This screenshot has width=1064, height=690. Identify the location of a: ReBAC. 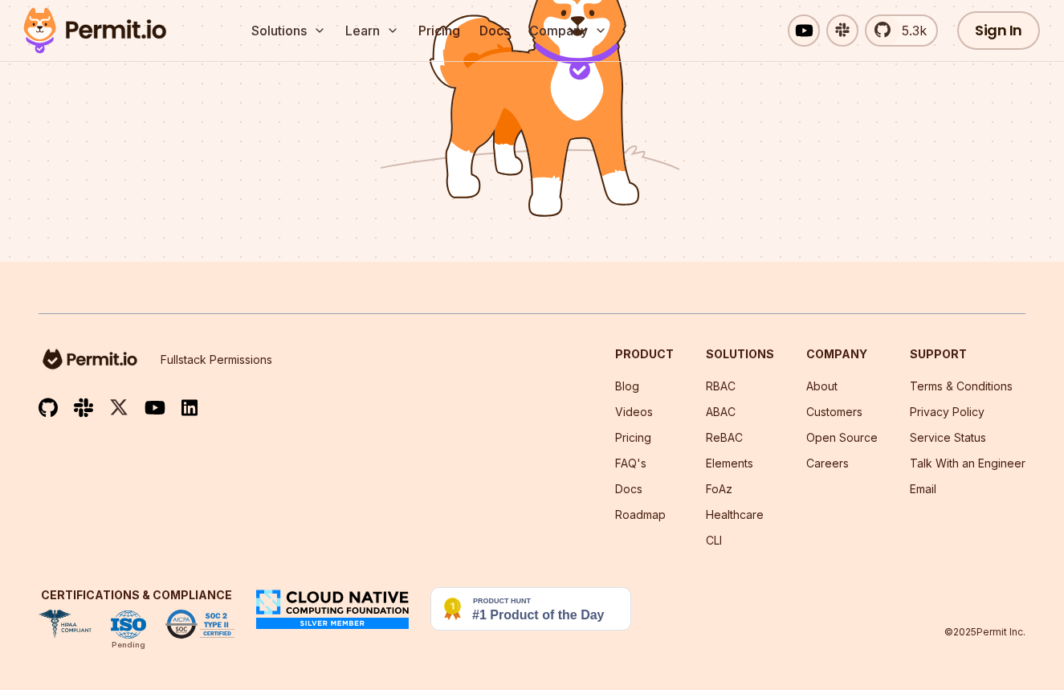
(724, 437).